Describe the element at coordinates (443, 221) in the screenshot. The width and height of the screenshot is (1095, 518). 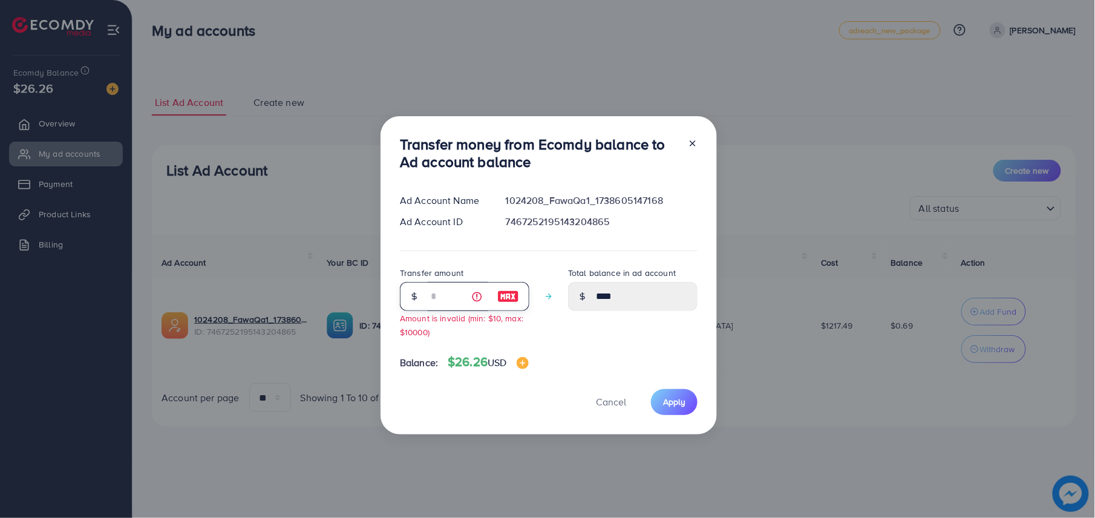
I see `div: Ad Account ID` at that location.